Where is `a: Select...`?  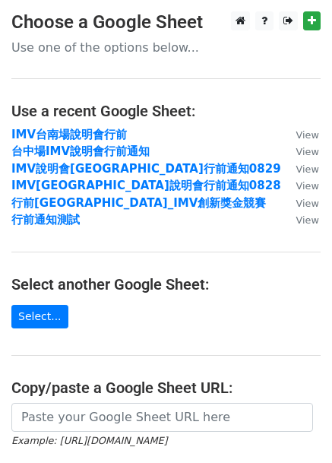 a: Select... is located at coordinates (40, 316).